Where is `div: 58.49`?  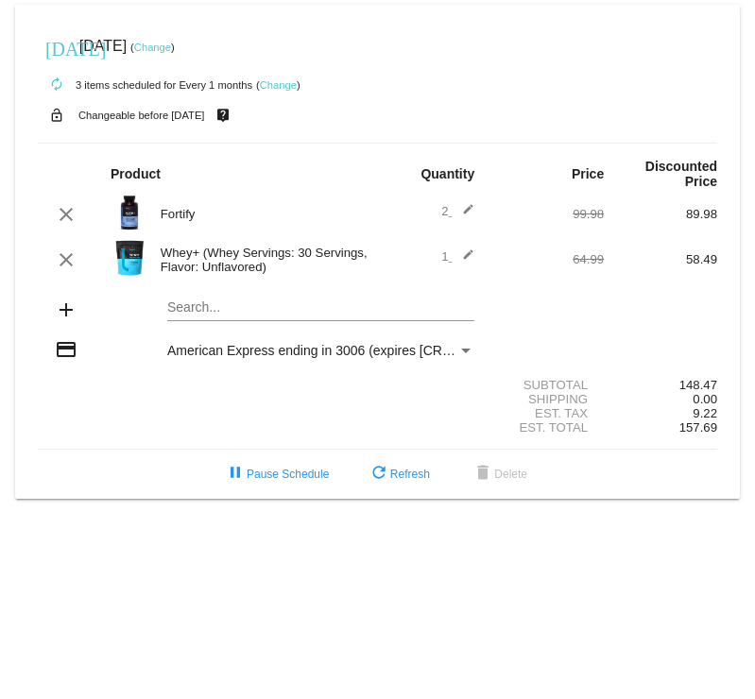 div: 58.49 is located at coordinates (661, 259).